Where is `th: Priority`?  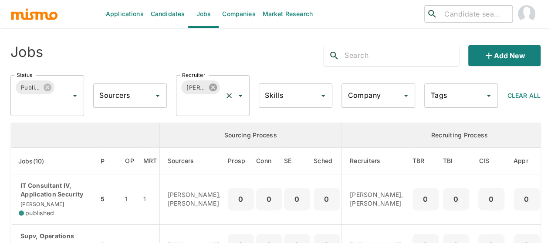 th: Priority is located at coordinates (108, 161).